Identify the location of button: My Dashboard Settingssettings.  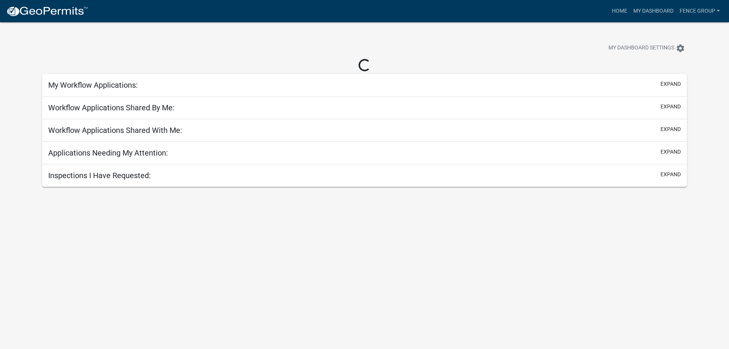
(647, 48).